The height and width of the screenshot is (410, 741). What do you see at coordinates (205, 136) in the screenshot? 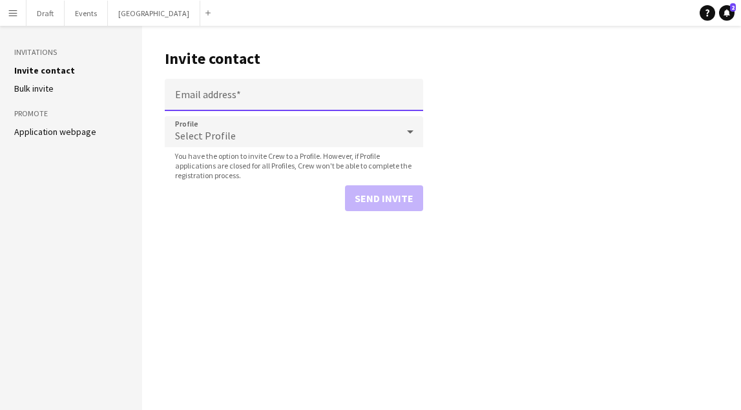
I see `span: Select Profile` at bounding box center [205, 136].